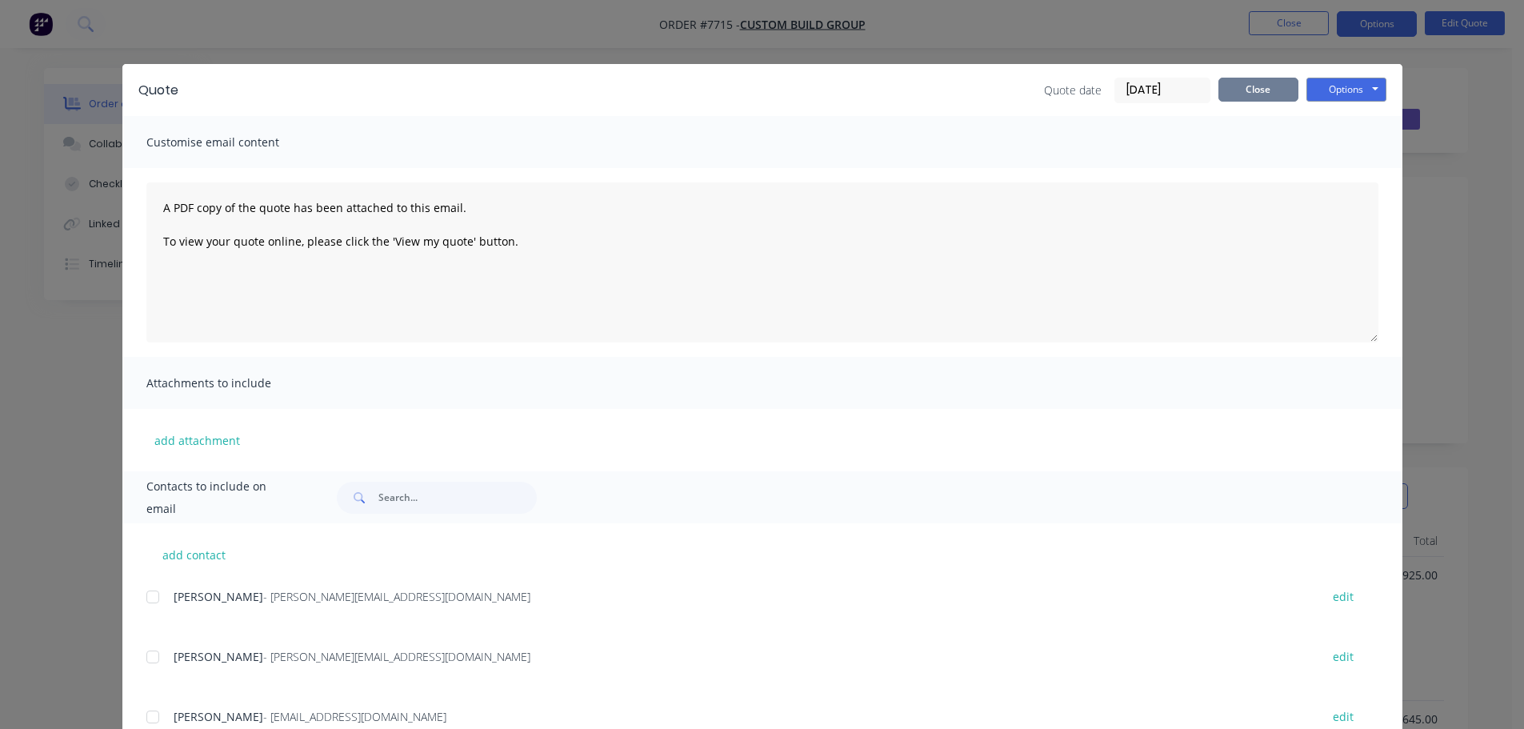 The height and width of the screenshot is (729, 1524). I want to click on span: Attachments to include, so click(234, 383).